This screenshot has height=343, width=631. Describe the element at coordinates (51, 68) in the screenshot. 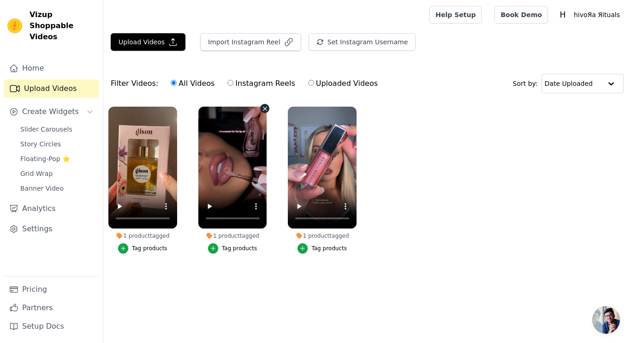

I see `a: Home` at that location.